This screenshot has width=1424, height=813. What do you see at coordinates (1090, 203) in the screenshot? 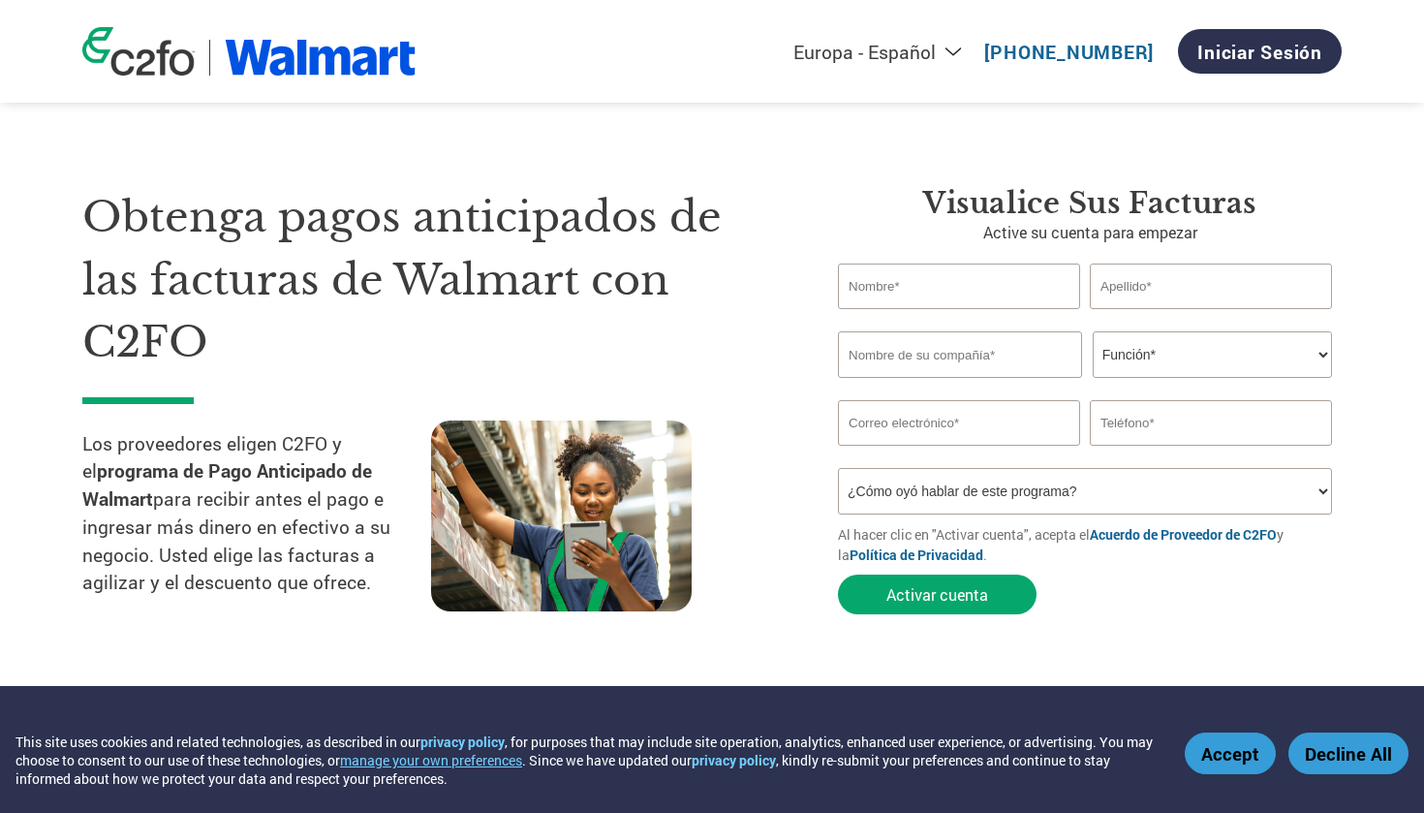
I see `h3: Visualice sus facturas` at bounding box center [1090, 203].